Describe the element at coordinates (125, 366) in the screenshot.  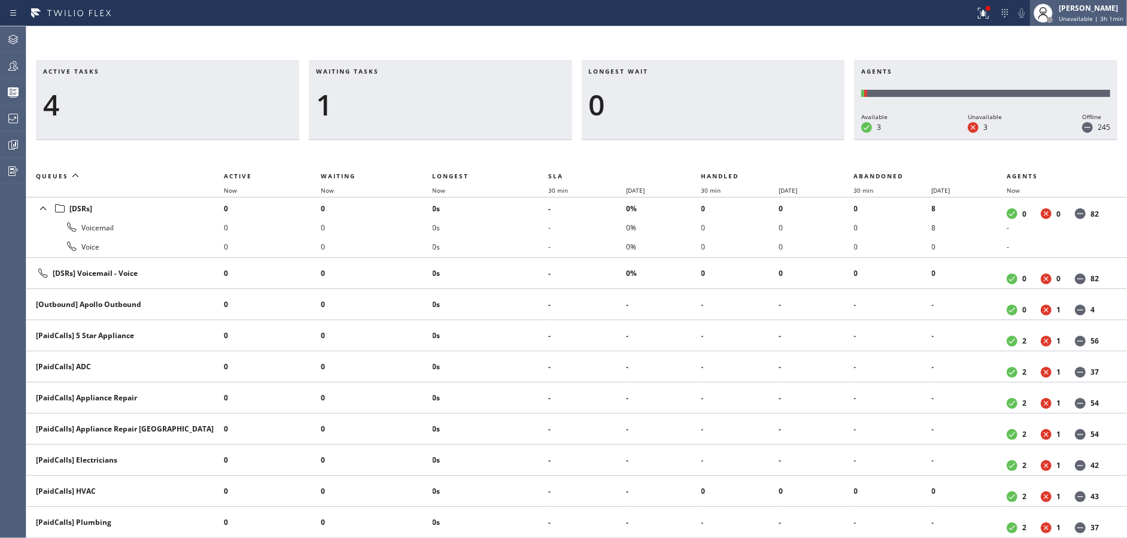
I see `div: [PaidCalls] ADC` at that location.